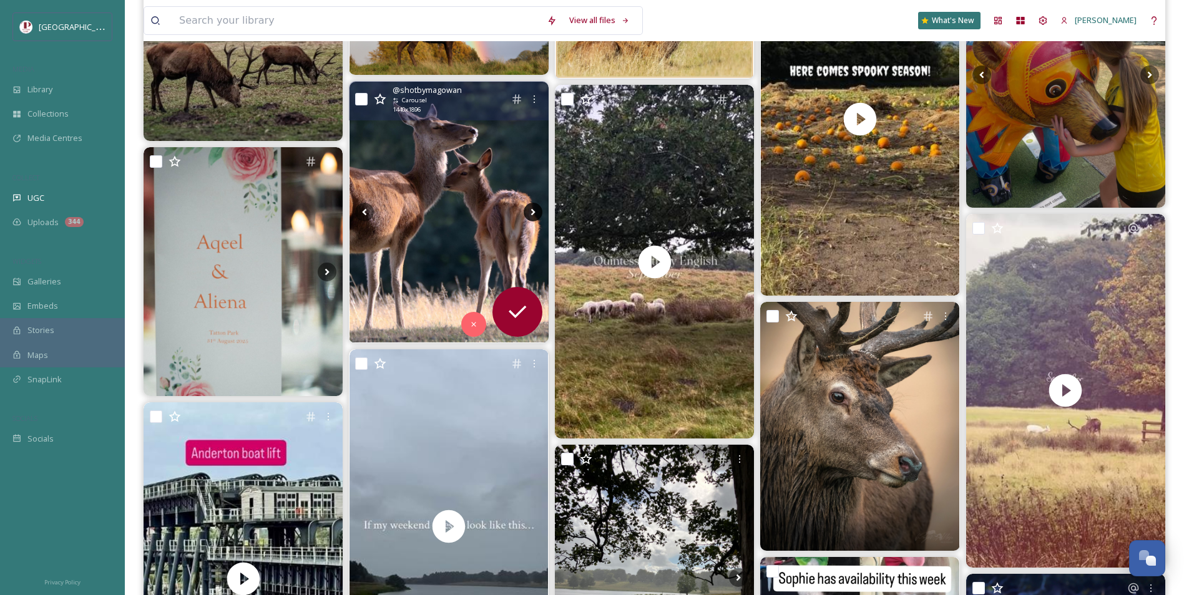 This screenshot has height=595, width=1184. Describe the element at coordinates (599, 20) in the screenshot. I see `a: View all files` at that location.